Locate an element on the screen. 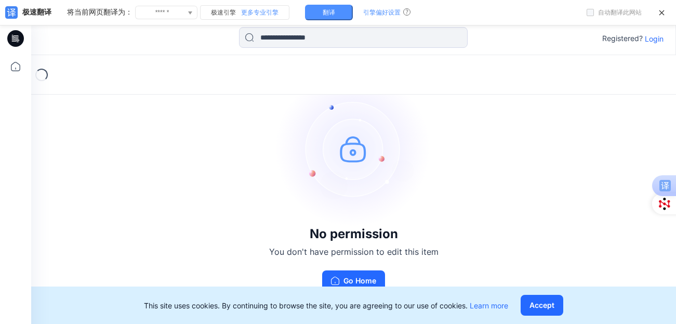  button: Accept is located at coordinates (542, 305).